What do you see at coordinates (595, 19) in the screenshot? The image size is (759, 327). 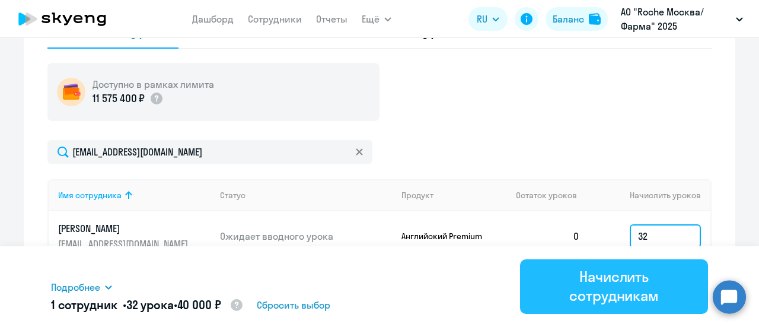 I see `img: balance` at bounding box center [595, 19].